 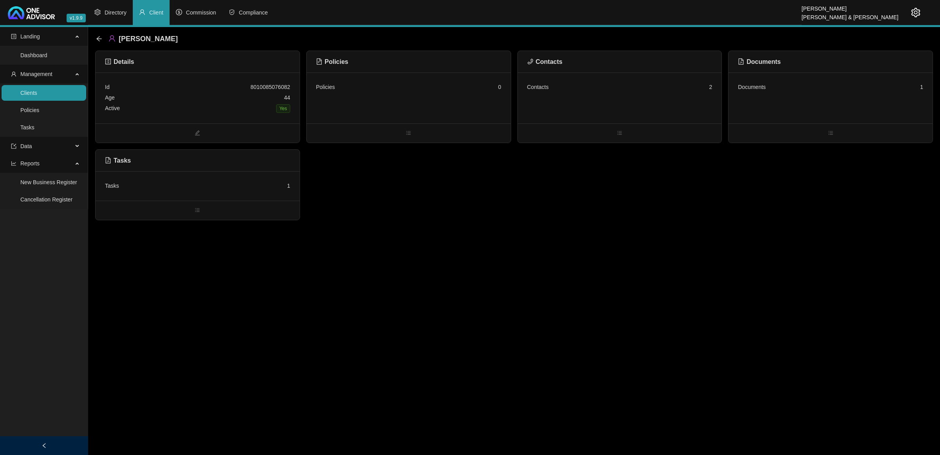 I want to click on span: Landing, so click(x=30, y=36).